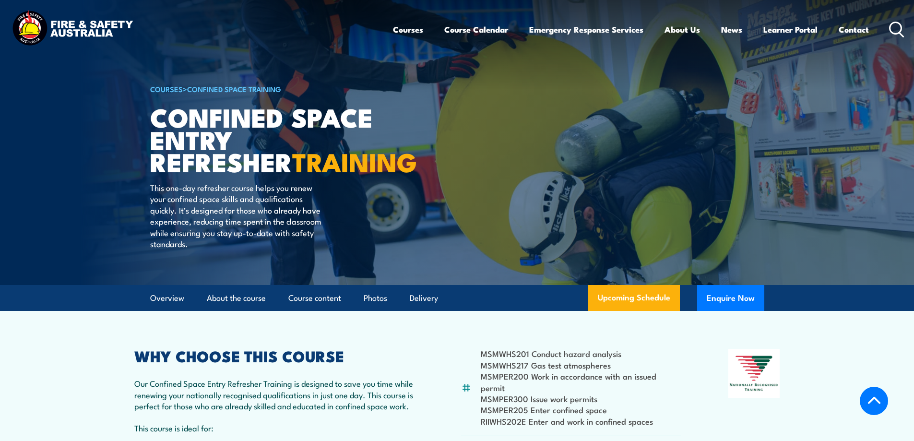 Image resolution: width=914 pixels, height=441 pixels. What do you see at coordinates (354, 161) in the screenshot?
I see `strong: TRAINING` at bounding box center [354, 161].